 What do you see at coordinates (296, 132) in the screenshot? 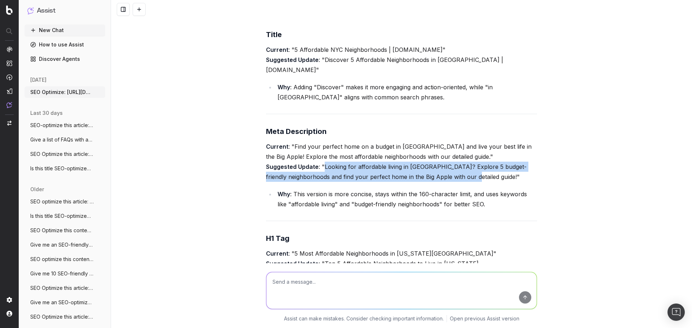
I see `strong: Meta Description` at bounding box center [296, 132].